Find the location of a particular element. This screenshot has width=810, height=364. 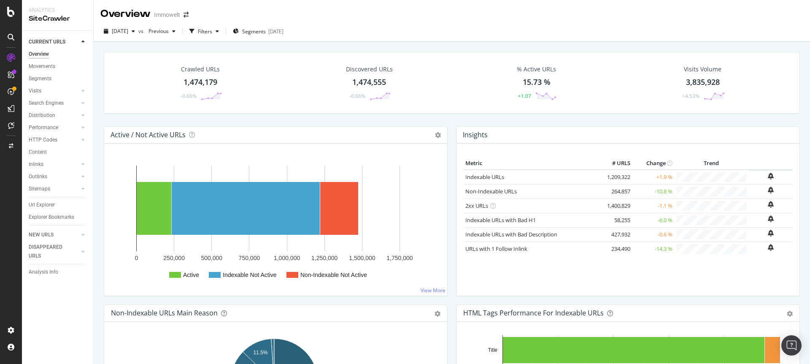

div: A chart. is located at coordinates (276, 223).